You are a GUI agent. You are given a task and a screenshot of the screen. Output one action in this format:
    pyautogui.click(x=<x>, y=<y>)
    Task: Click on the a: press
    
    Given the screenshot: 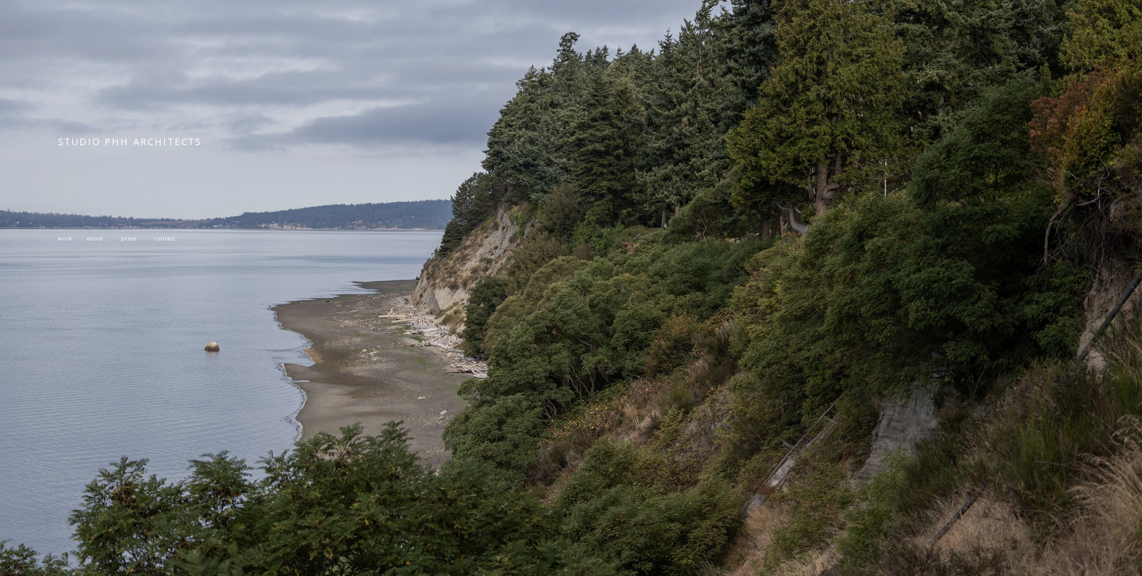 What is the action you would take?
    pyautogui.click(x=129, y=238)
    